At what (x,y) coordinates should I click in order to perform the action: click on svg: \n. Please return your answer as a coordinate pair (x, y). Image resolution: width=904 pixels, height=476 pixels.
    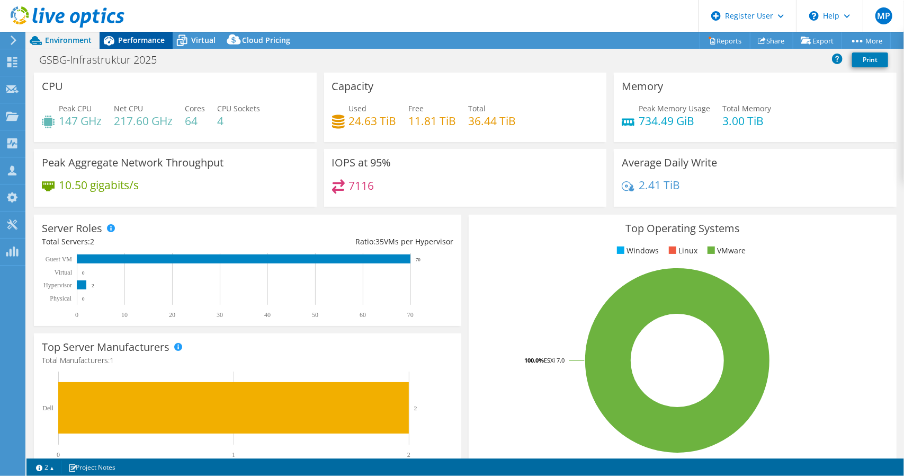
    Looking at the image, I should click on (814, 16).